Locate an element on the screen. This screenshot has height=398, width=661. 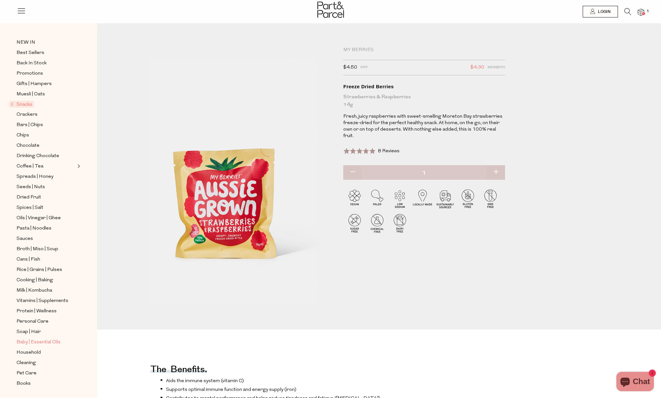
div: My Berries is located at coordinates (424, 50).